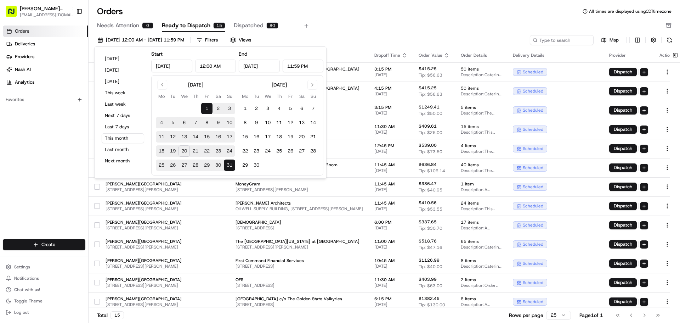 The height and width of the screenshot is (323, 680). I want to click on button: 28, so click(313, 151).